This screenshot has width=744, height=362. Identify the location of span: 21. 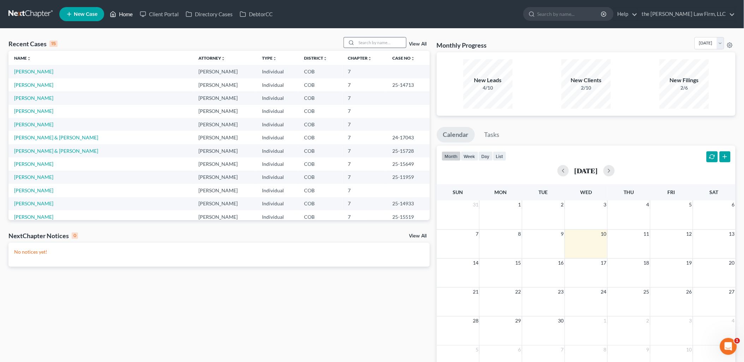
(475, 292).